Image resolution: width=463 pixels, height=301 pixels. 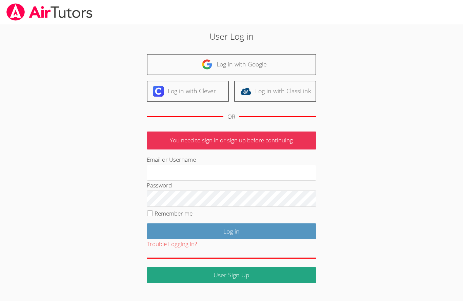 I want to click on img: classlink-logo-d6bb404cc1216ec64c9a2012d9dc4662098be43eaf13dc465df04b49fa7ab582.svg, so click(x=246, y=91).